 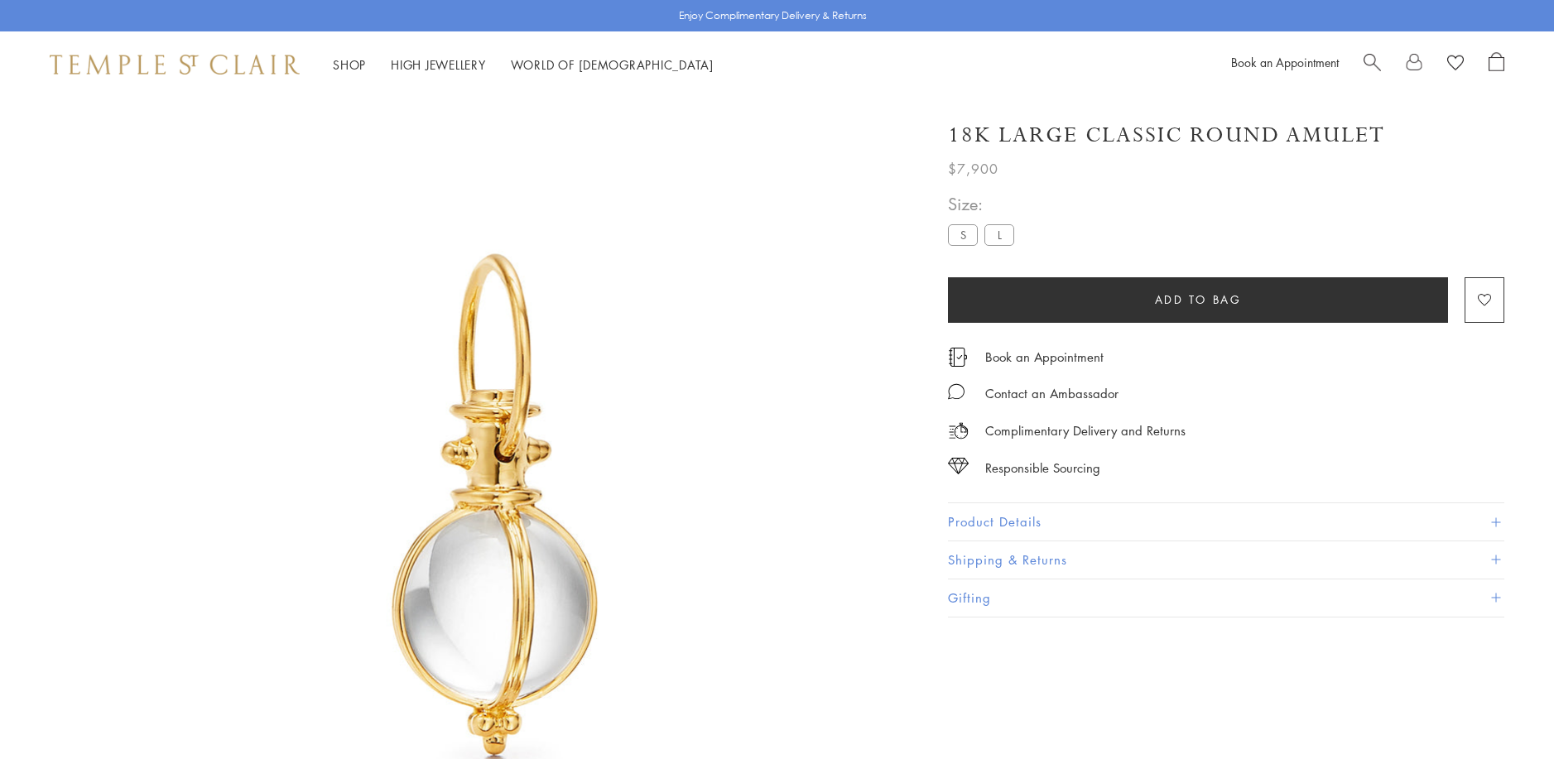 What do you see at coordinates (958, 466) in the screenshot?
I see `img: icon_sourcing.svg` at bounding box center [958, 466].